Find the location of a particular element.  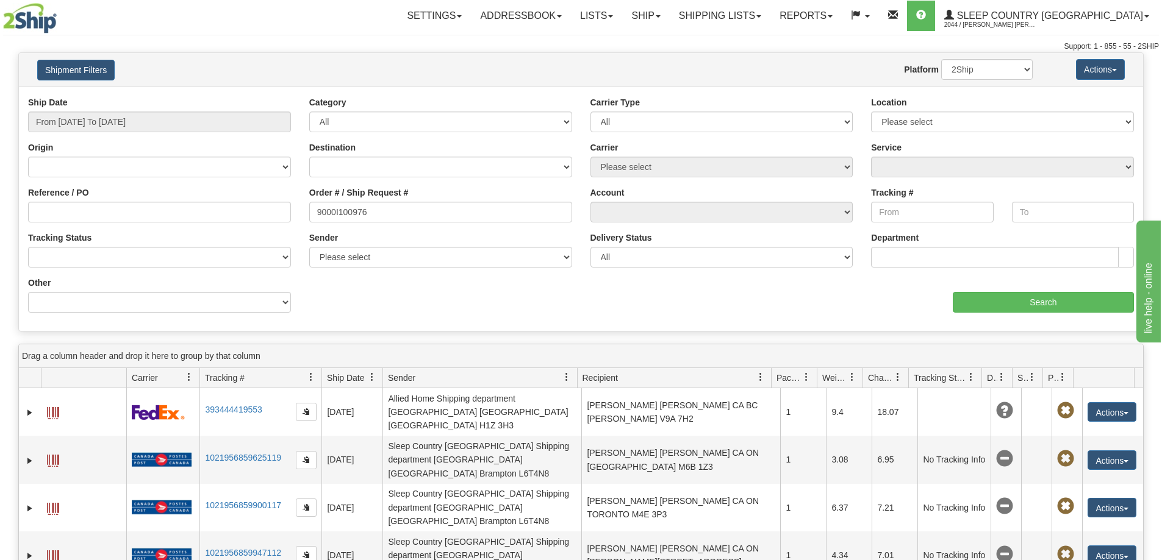

a: Weight filter column settings is located at coordinates (852, 377).